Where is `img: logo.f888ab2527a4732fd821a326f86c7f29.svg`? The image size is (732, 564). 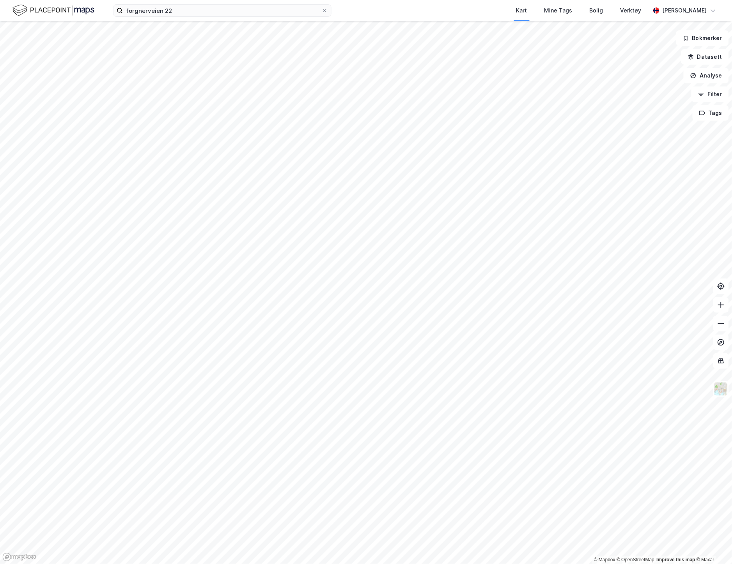
img: logo.f888ab2527a4732fd821a326f86c7f29.svg is located at coordinates (53, 10).